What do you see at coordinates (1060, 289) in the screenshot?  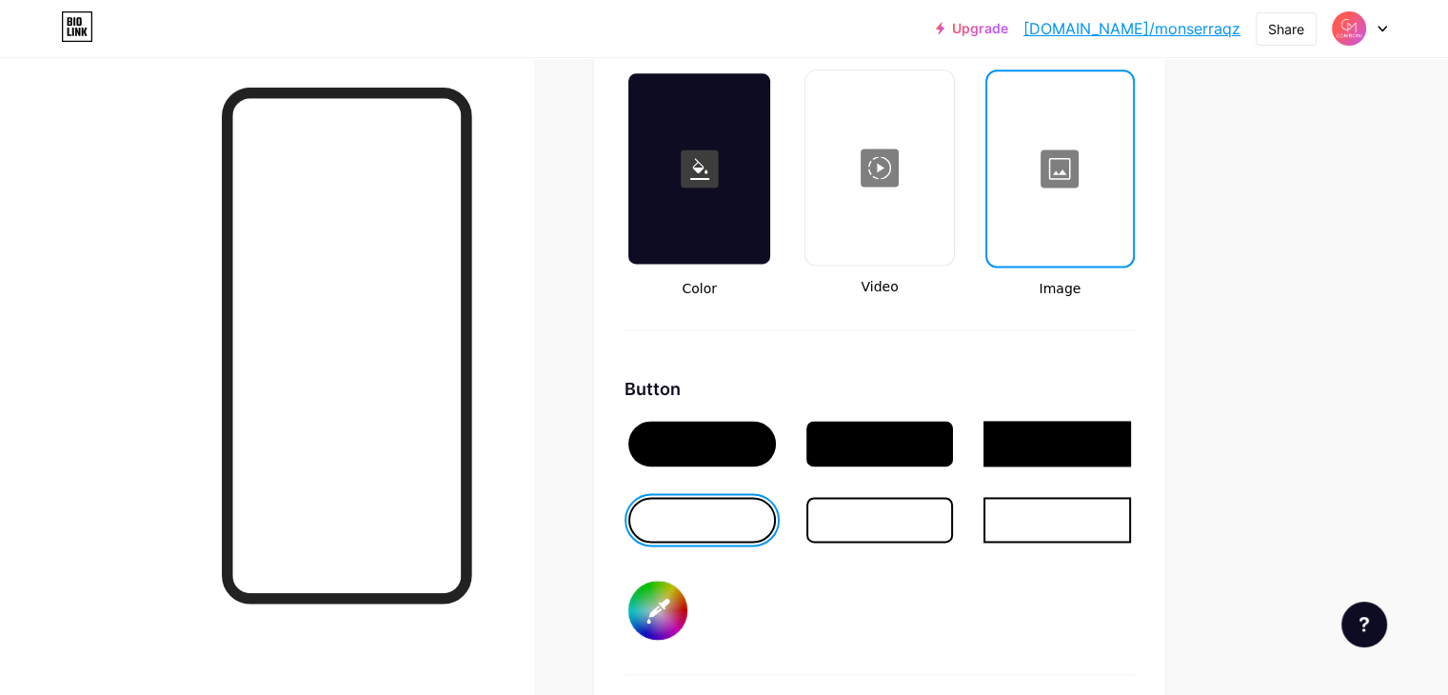 I see `span: Image` at bounding box center [1060, 289].